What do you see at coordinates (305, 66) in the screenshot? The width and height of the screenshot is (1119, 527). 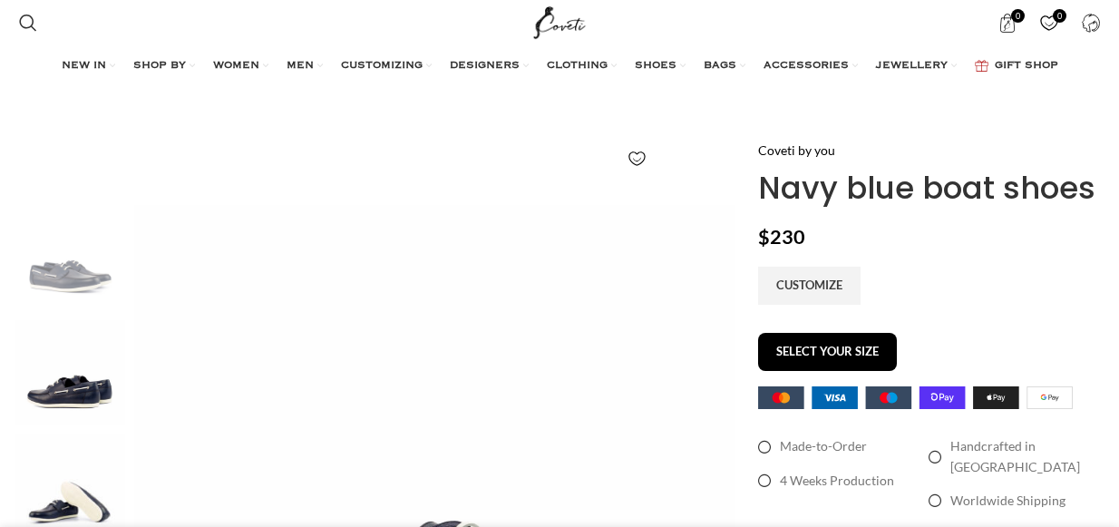 I see `a: MEN` at bounding box center [305, 66].